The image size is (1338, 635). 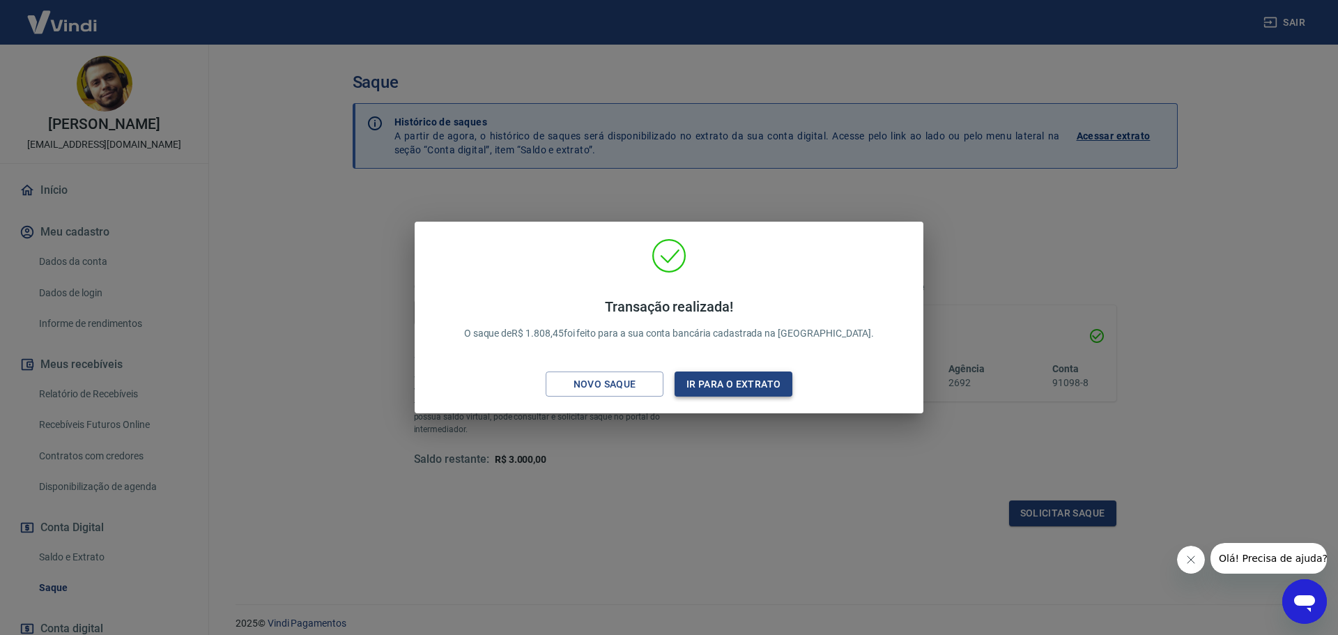 What do you see at coordinates (604, 384) in the screenshot?
I see `button: Novo saque` at bounding box center [604, 384].